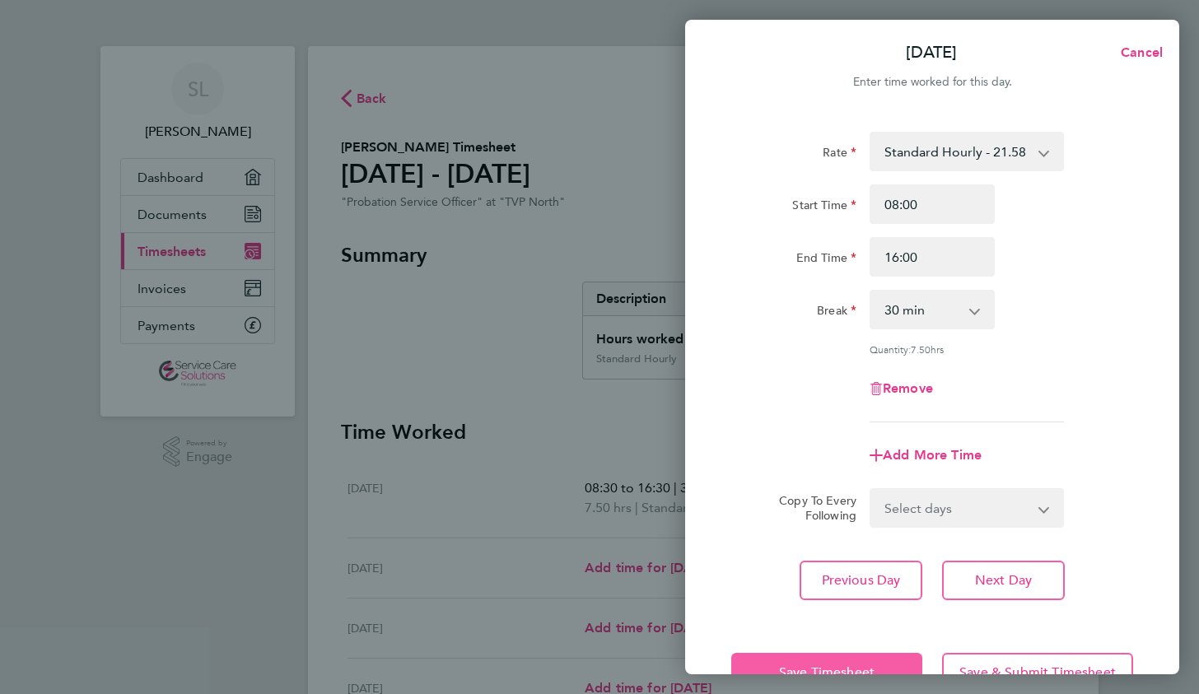  Describe the element at coordinates (1139, 52) in the screenshot. I see `span: Cancel` at that location.